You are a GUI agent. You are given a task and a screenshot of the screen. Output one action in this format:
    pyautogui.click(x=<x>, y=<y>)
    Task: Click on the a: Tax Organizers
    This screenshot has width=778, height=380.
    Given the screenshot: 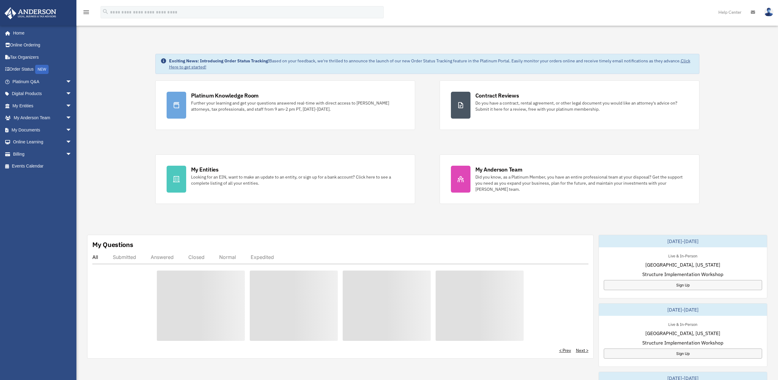 What is the action you would take?
    pyautogui.click(x=43, y=57)
    